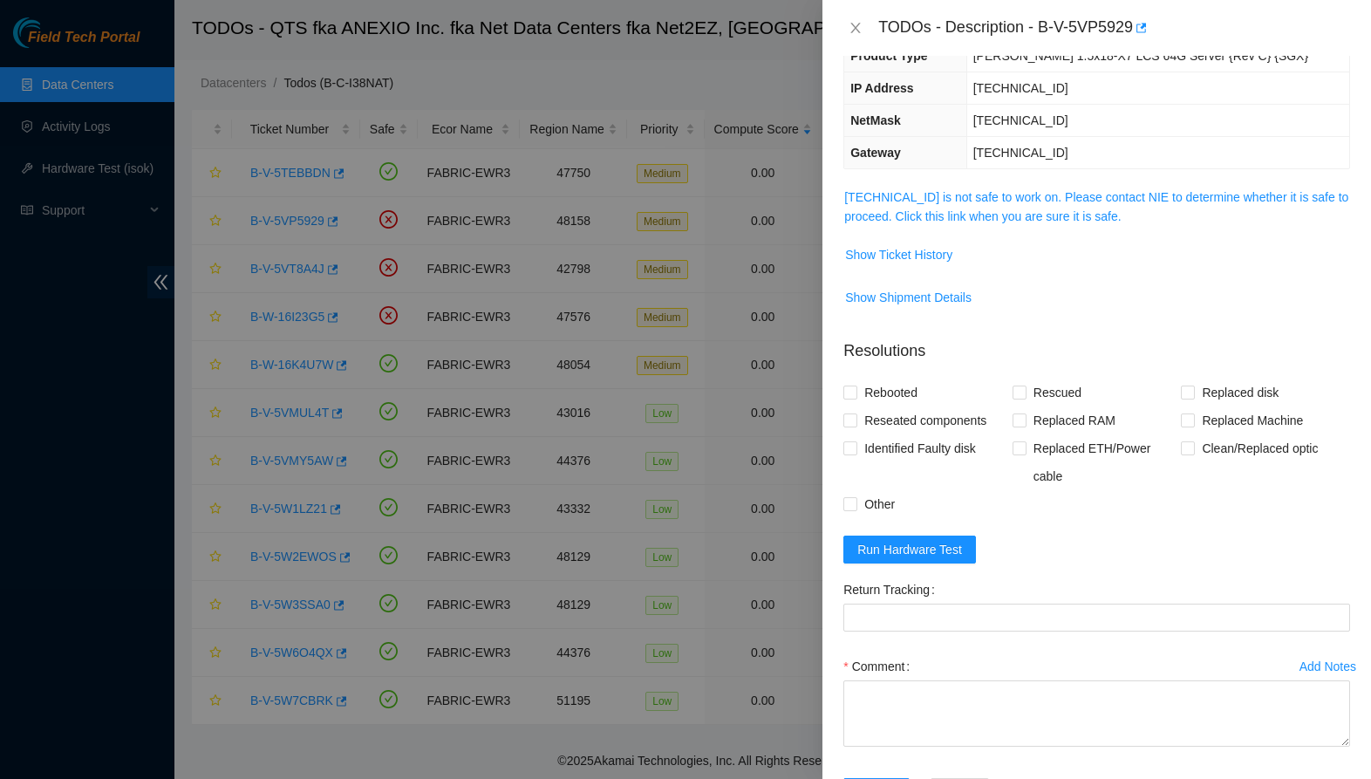 The width and height of the screenshot is (1371, 779). I want to click on span: Show Ticket History, so click(899, 255).